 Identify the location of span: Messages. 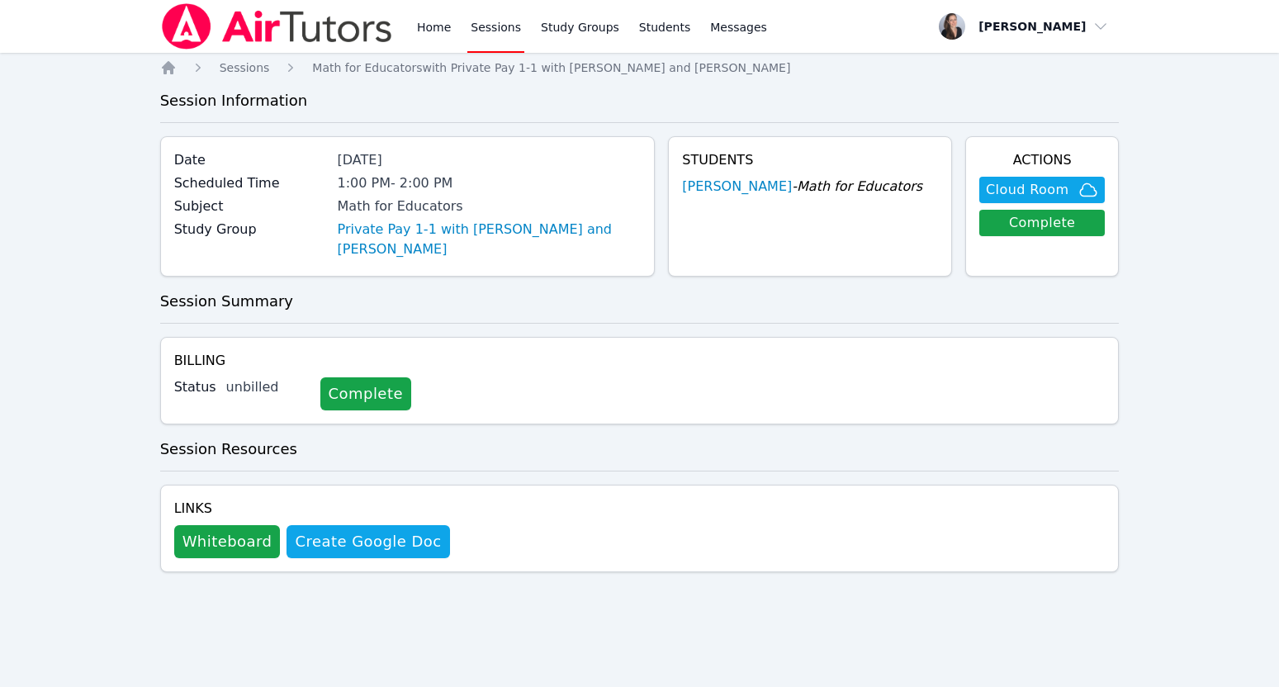
(738, 27).